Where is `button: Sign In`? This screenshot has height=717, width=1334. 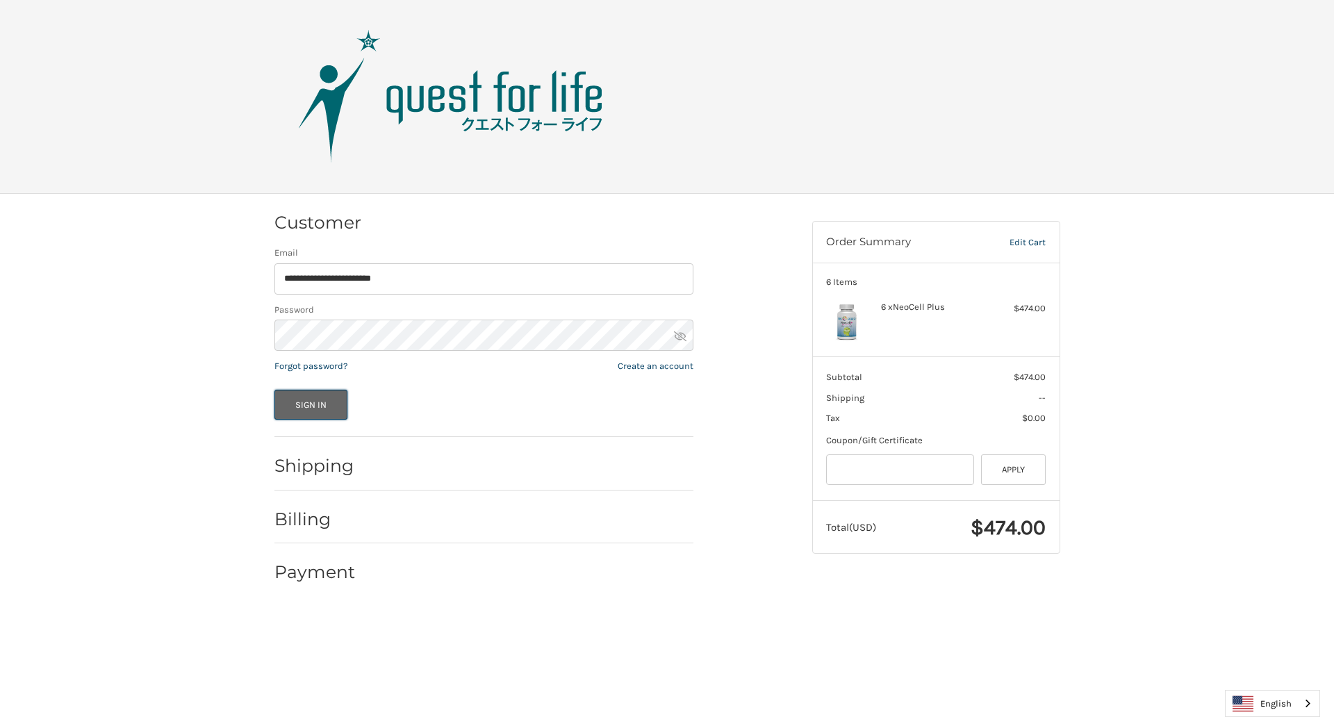
button: Sign In is located at coordinates (311, 404).